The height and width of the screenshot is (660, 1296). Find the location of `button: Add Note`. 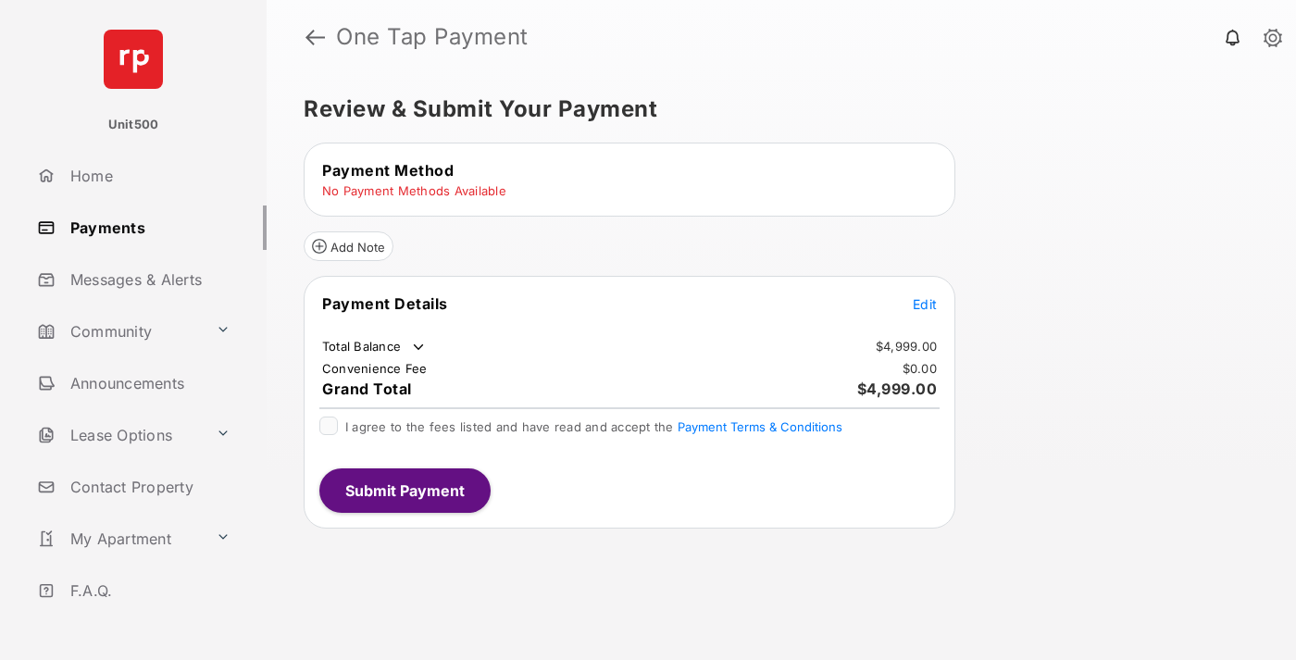

button: Add Note is located at coordinates (348, 246).